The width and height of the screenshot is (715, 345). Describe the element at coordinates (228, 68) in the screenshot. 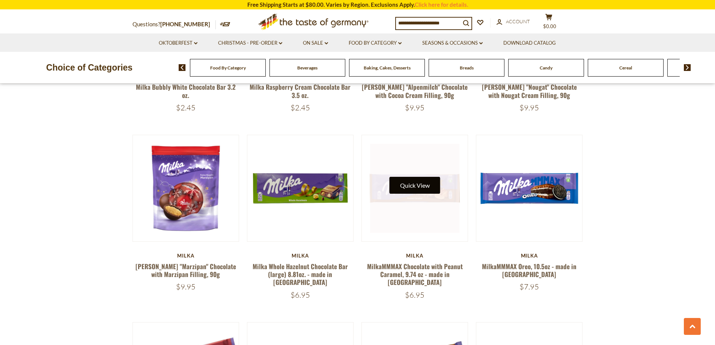

I see `span: Food By Category` at that location.